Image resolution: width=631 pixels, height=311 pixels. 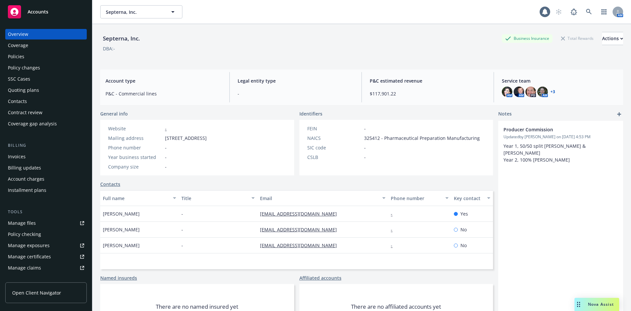 I want to click on div: FEIN, so click(x=334, y=128).